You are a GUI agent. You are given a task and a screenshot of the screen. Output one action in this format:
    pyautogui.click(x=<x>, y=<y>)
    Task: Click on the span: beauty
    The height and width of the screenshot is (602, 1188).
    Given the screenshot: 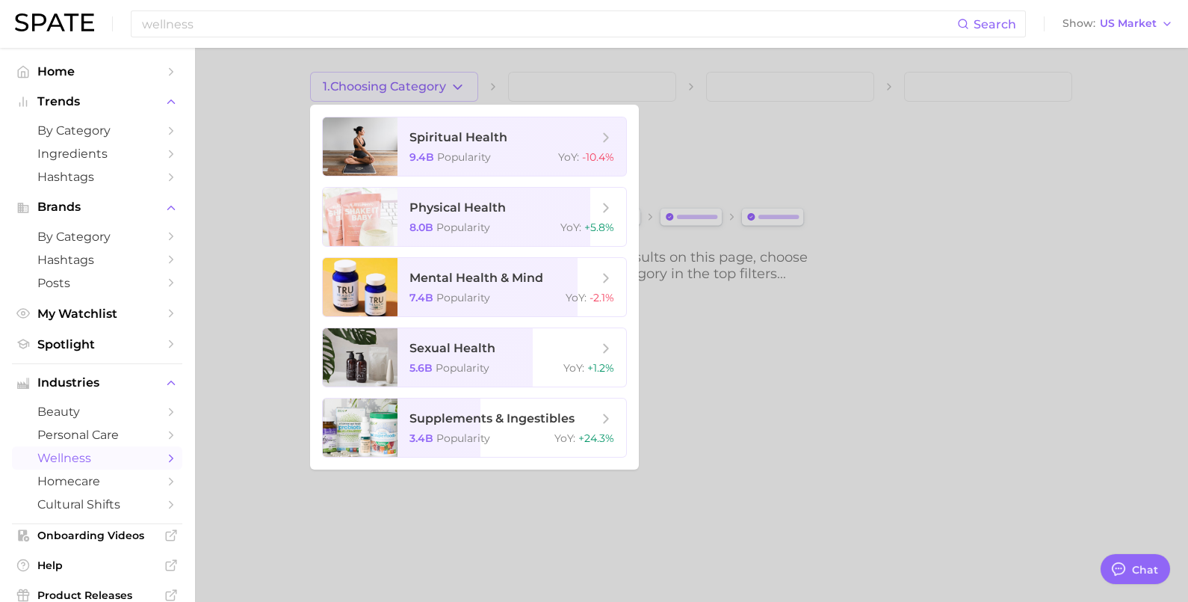 What is the action you would take?
    pyautogui.click(x=97, y=411)
    